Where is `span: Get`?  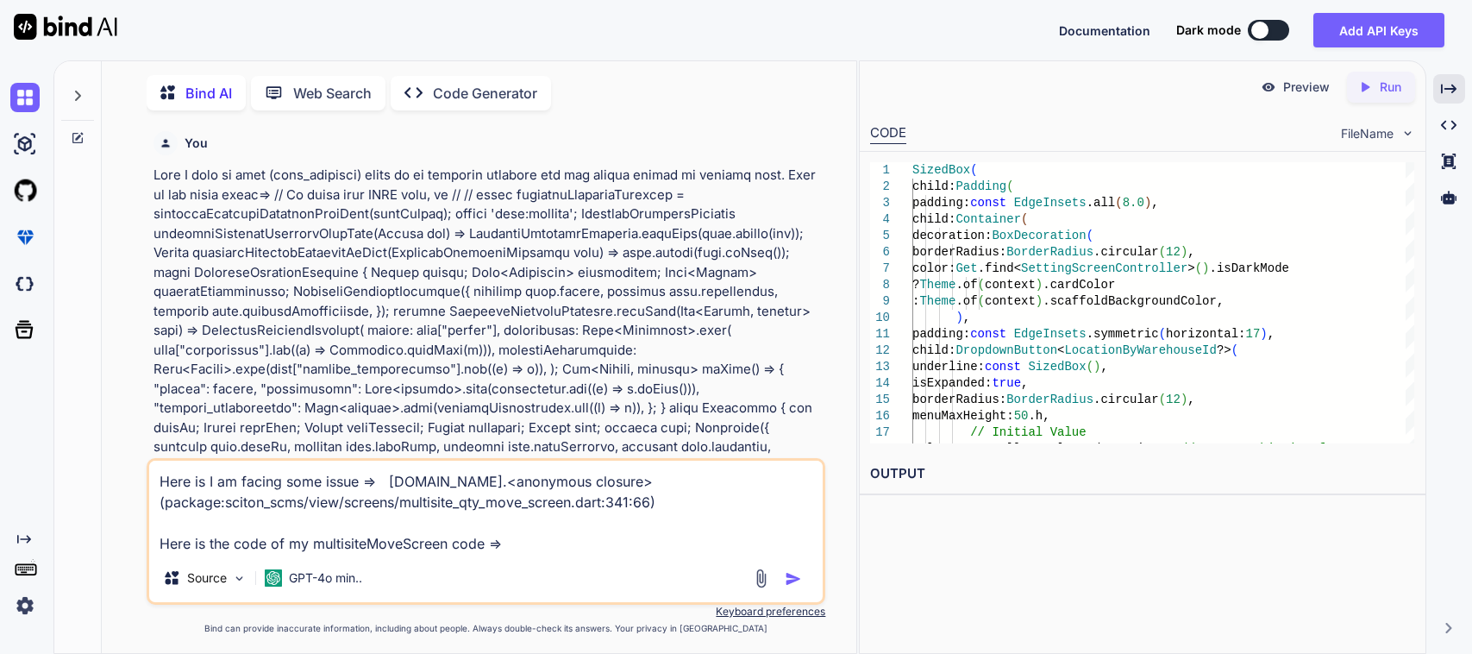 span: Get is located at coordinates (966, 268).